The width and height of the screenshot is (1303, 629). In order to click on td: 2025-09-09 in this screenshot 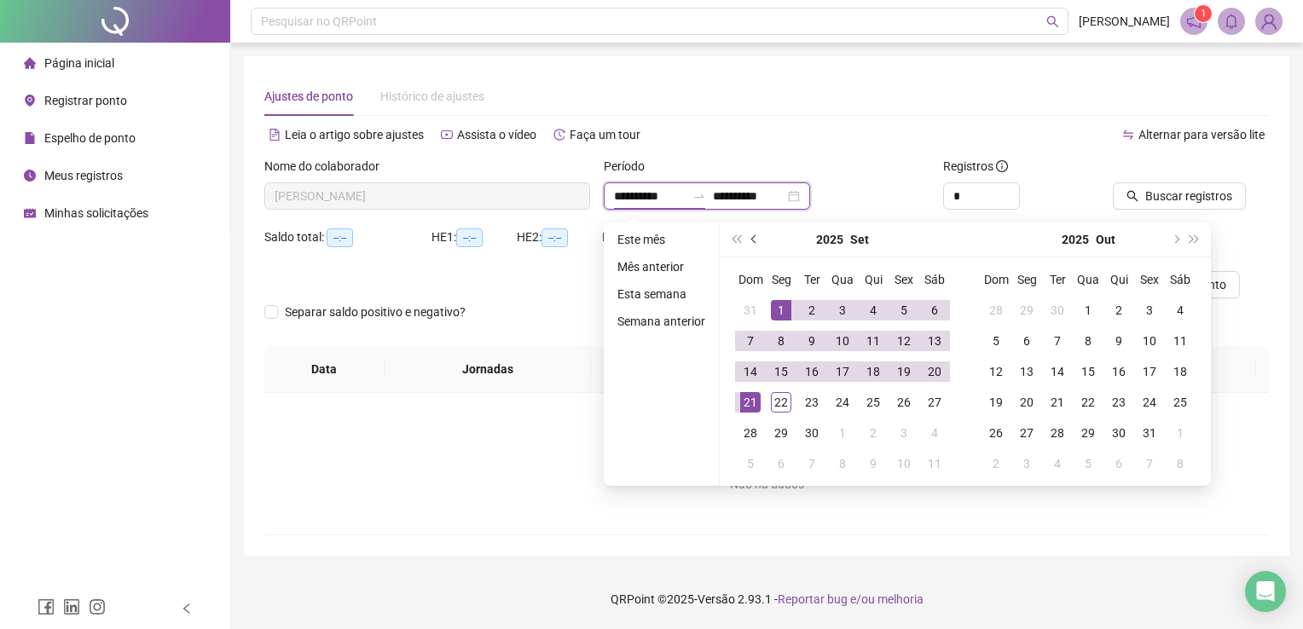, I will do `click(812, 341)`.